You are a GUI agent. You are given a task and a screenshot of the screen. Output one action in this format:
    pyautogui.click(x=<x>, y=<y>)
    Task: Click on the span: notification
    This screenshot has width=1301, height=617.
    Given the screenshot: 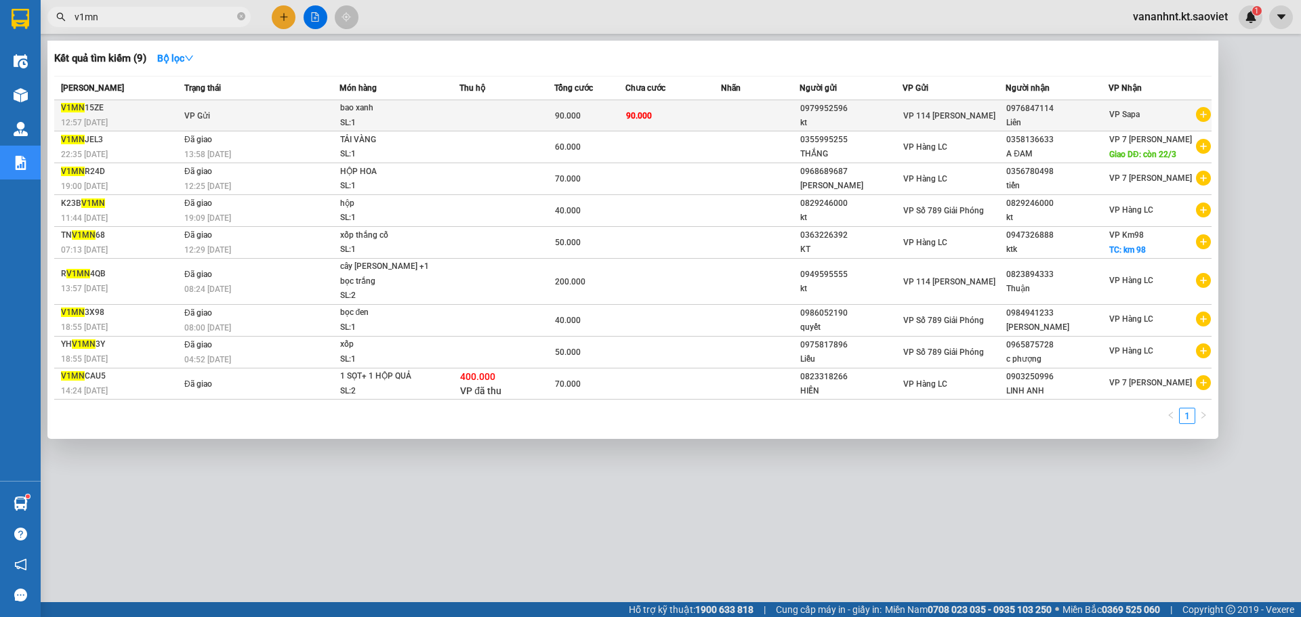 What is the action you would take?
    pyautogui.click(x=20, y=564)
    